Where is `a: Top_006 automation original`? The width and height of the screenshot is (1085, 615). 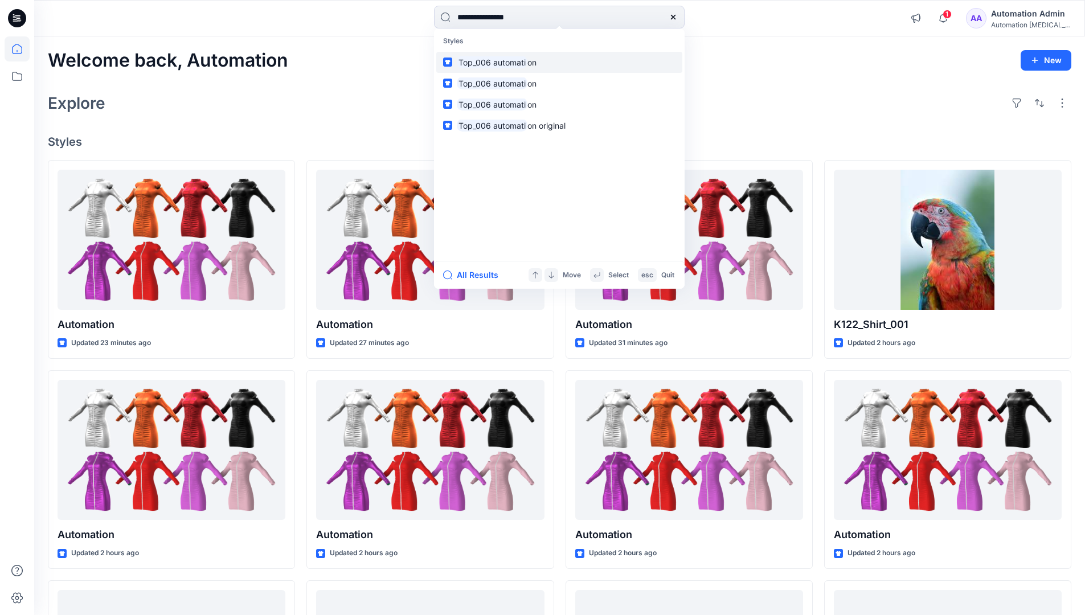
a: Top_006 automation original is located at coordinates (559, 125).